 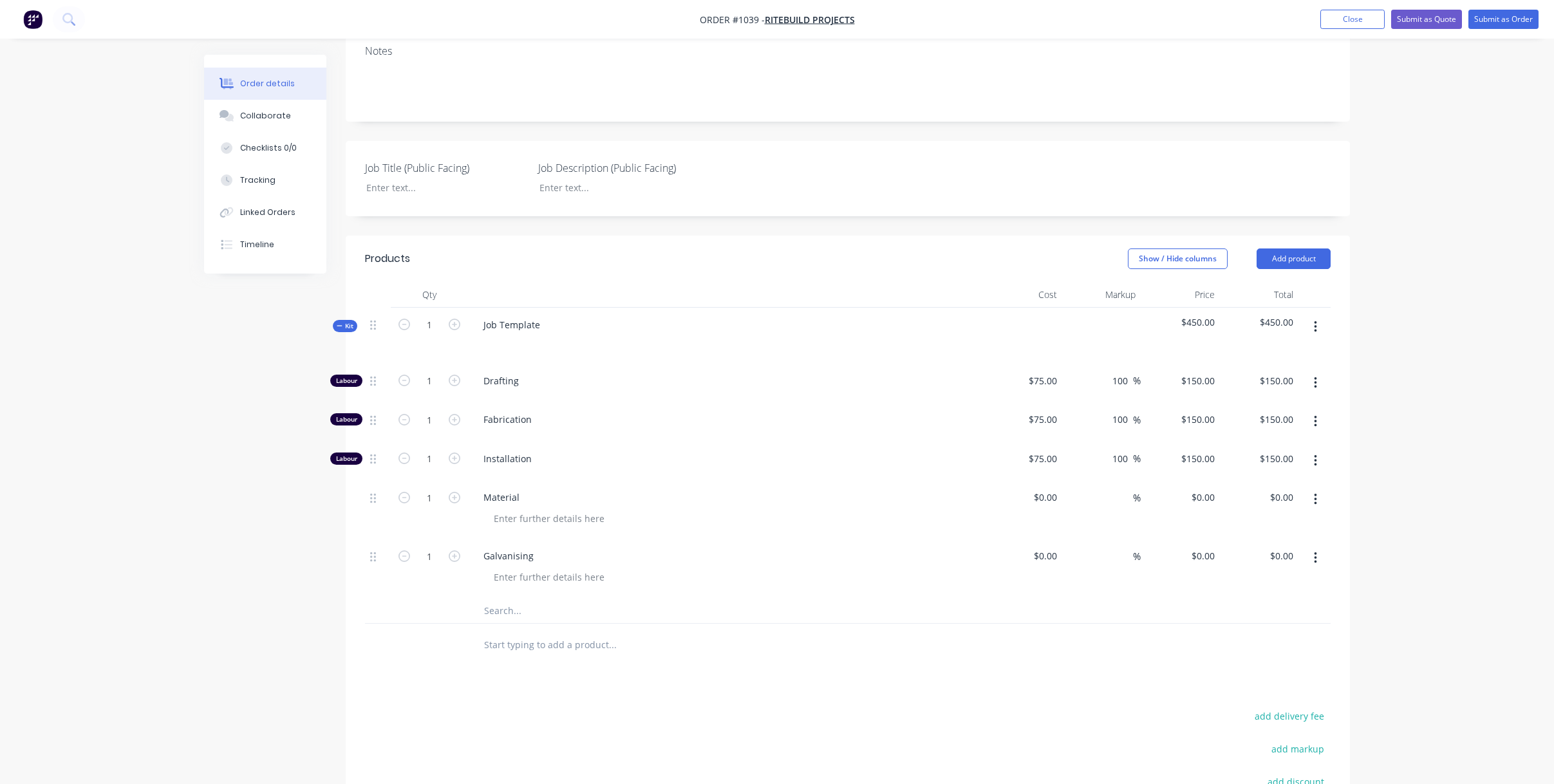 What do you see at coordinates (266, 180) in the screenshot?
I see `button: Tracking` at bounding box center [266, 180].